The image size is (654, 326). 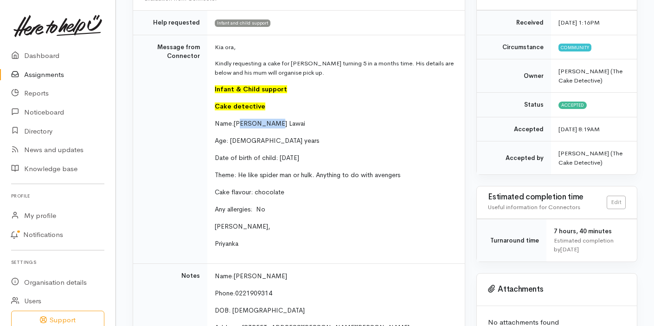 What do you see at coordinates (224, 123) in the screenshot?
I see `span: Name:` at bounding box center [224, 123].